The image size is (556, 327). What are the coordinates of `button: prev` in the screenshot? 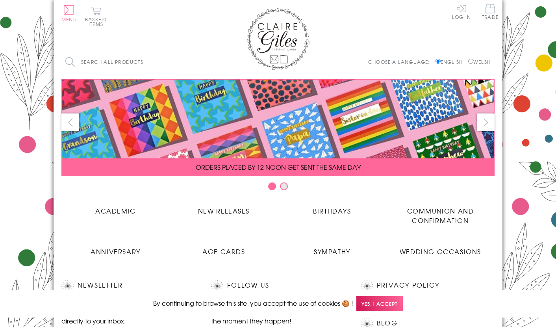 It's located at (70, 122).